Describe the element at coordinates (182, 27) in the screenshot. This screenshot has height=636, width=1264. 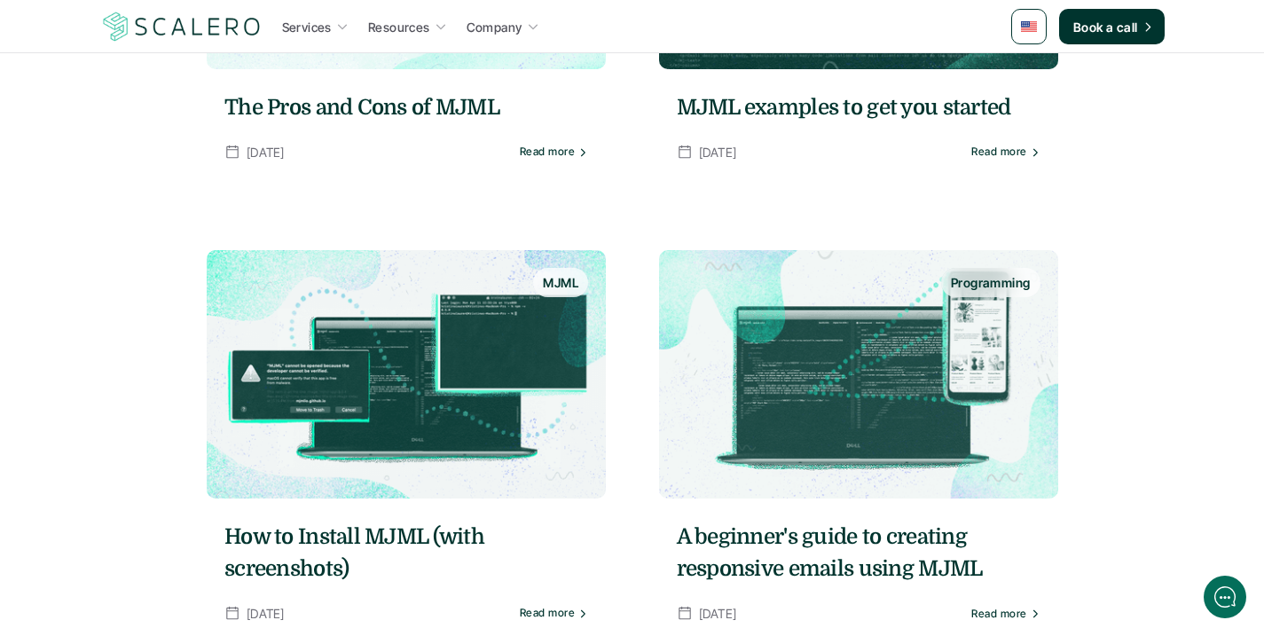
I see `a: Scalero company logotype` at that location.